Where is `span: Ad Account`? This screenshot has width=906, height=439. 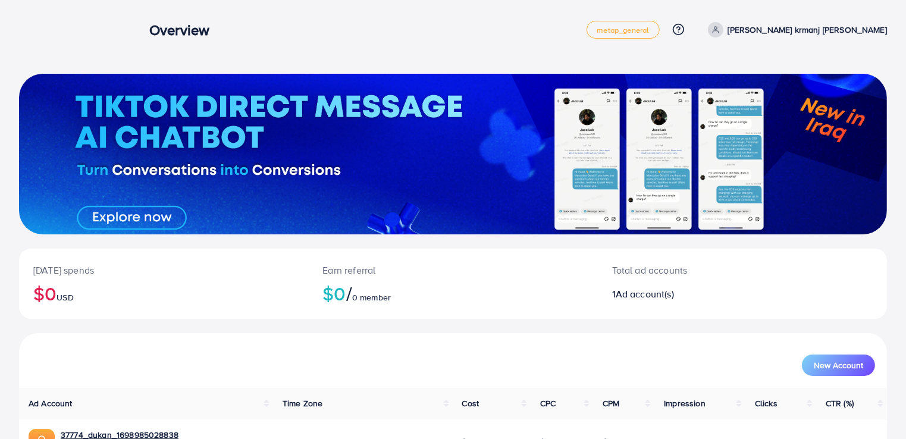 span: Ad Account is located at coordinates (51, 403).